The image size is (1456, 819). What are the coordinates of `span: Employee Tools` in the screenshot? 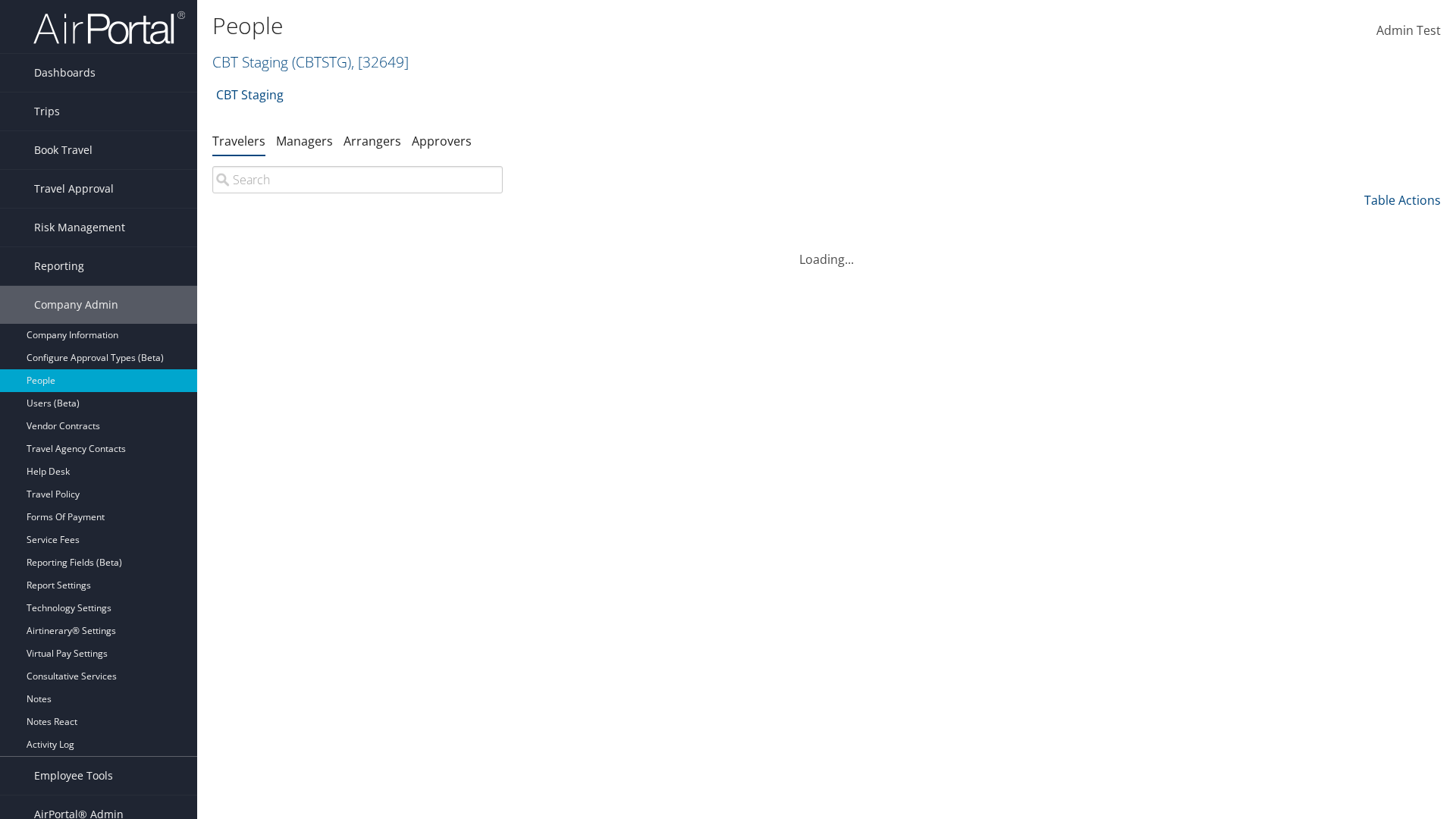 It's located at (74, 776).